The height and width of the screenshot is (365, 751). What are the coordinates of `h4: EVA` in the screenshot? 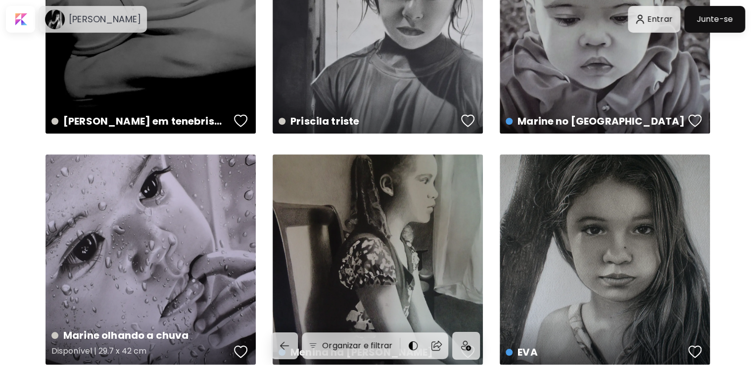 It's located at (595, 352).